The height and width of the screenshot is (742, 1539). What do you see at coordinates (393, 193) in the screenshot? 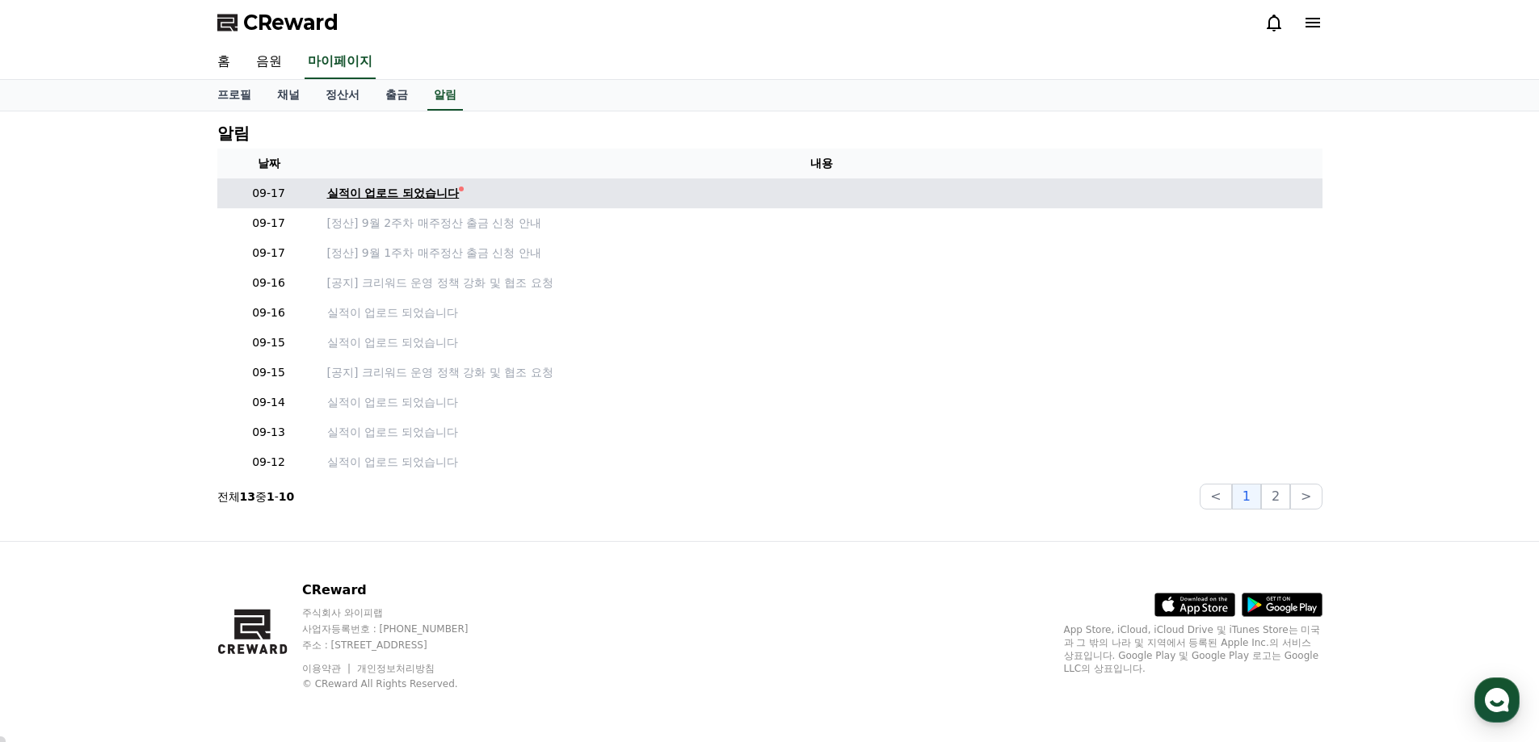
I see `div: 실적이 업로드 되었습니다` at bounding box center [393, 193].